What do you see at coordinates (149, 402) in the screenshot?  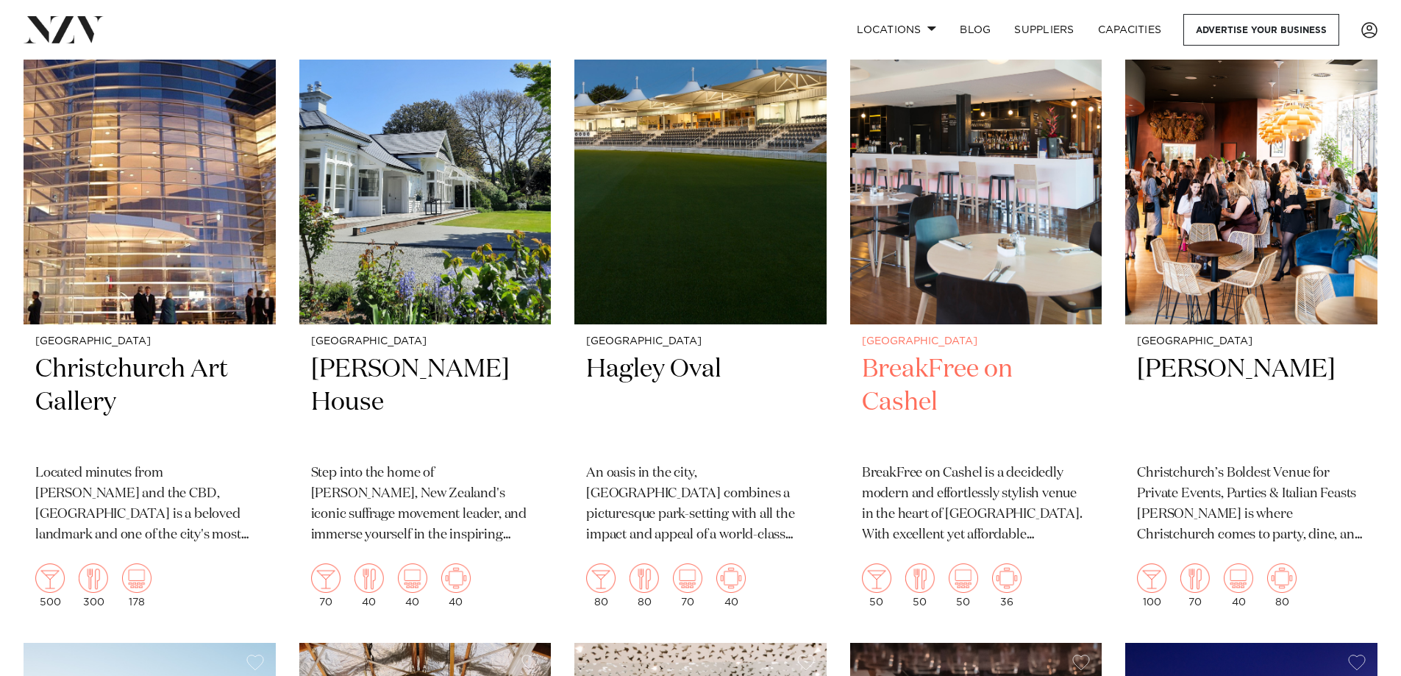 I see `h2: Christchurch Art Gallery` at bounding box center [149, 402].